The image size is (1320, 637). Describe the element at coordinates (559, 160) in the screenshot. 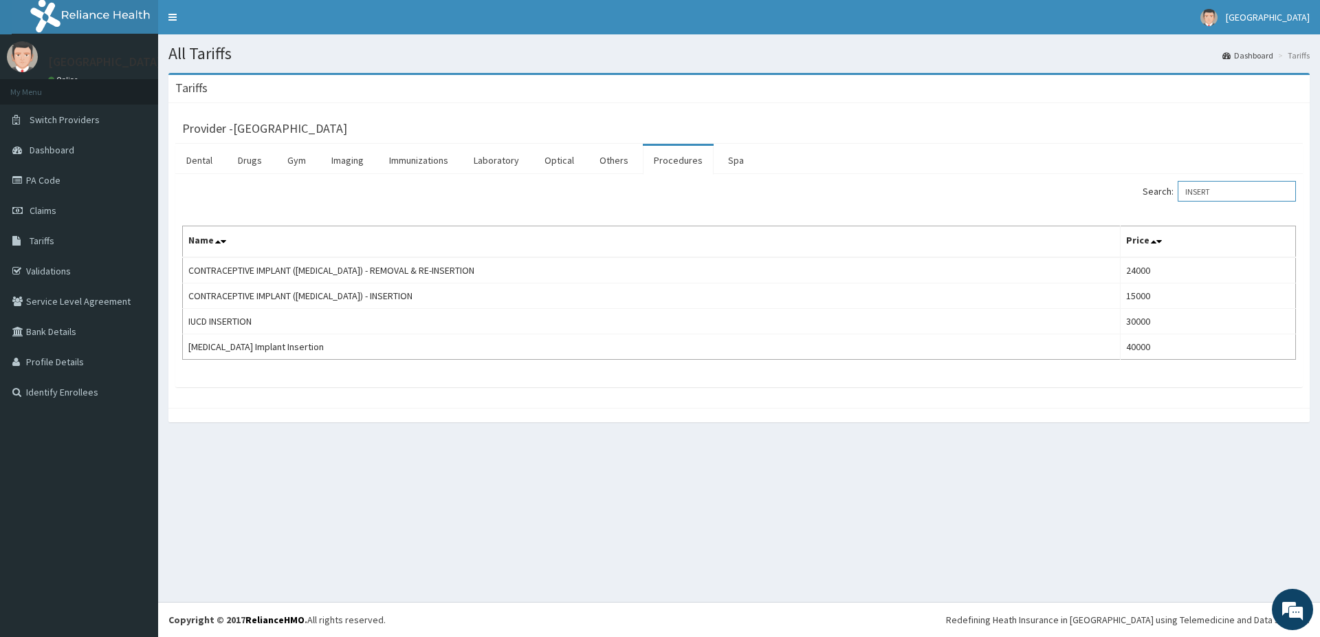

I see `a: Optical` at that location.